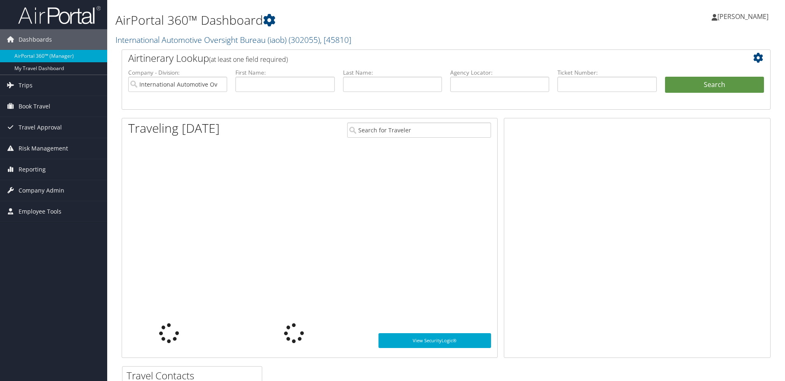 The image size is (785, 381). Describe the element at coordinates (59, 15) in the screenshot. I see `img: airportal-logo.png` at that location.